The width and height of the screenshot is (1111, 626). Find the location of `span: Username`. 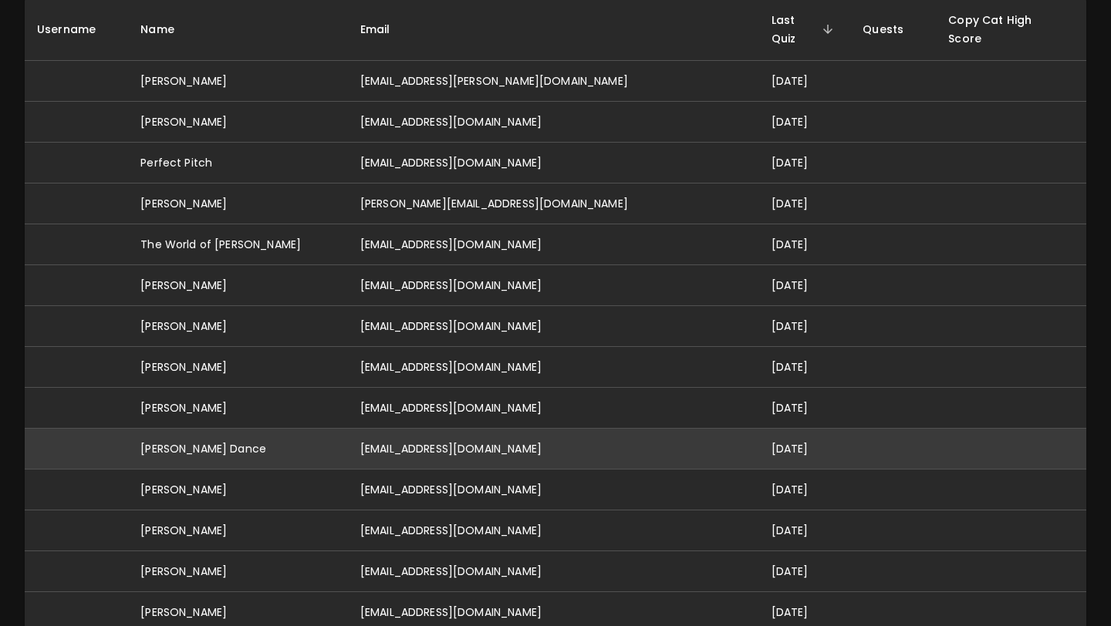

span: Username is located at coordinates (76, 29).